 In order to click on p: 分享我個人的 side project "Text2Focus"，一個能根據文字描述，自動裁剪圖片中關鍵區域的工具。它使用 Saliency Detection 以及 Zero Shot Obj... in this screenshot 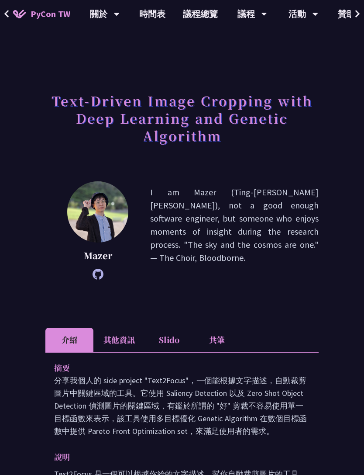, I will do `click(182, 405)`.